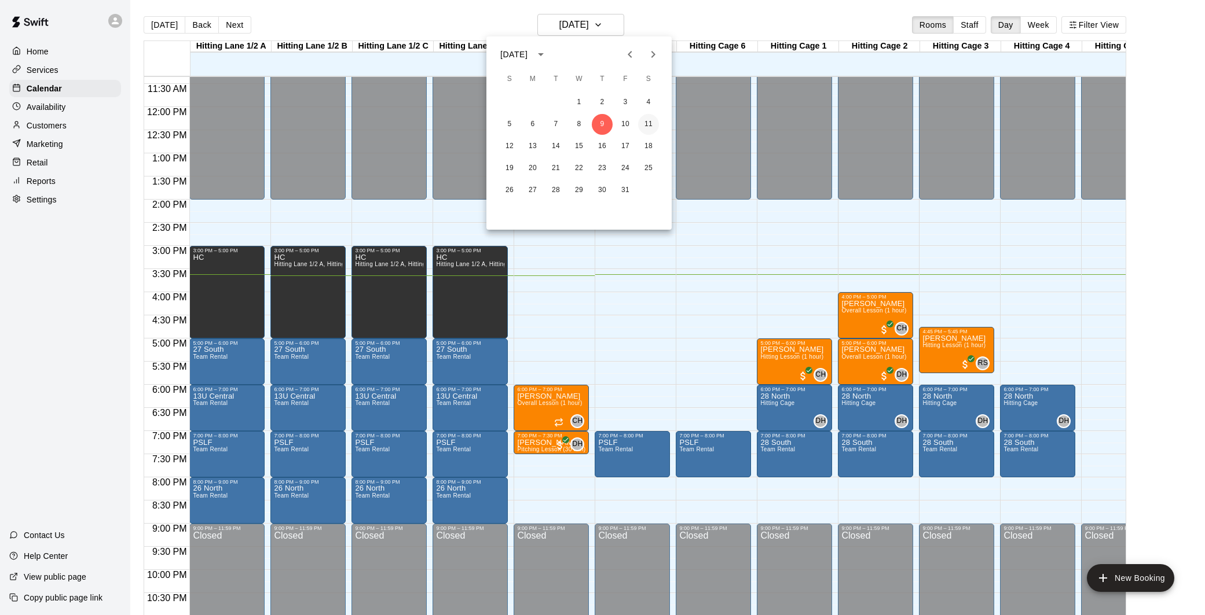 This screenshot has height=615, width=1205. What do you see at coordinates (625, 102) in the screenshot?
I see `button: 3` at bounding box center [625, 102].